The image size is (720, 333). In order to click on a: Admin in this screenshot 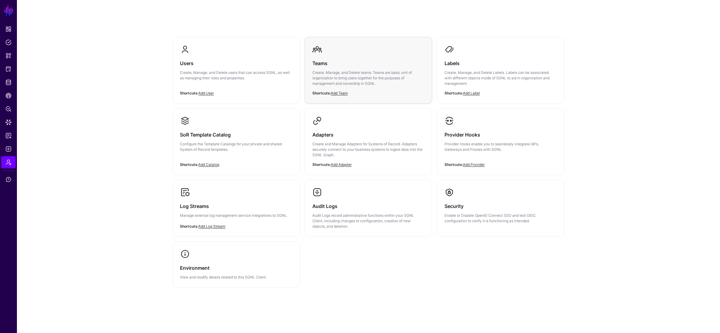, I will do `click(8, 162)`.